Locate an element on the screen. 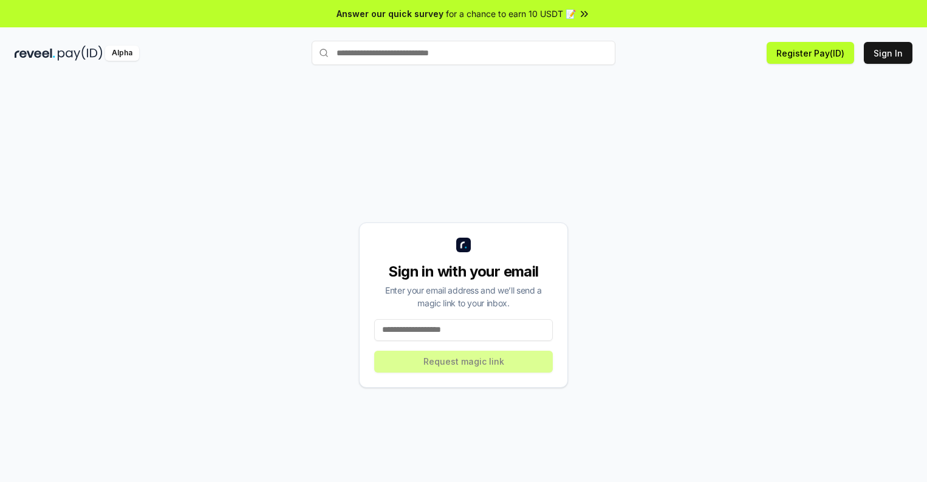 The image size is (927, 482). div: Sign in with your email is located at coordinates (464, 272).